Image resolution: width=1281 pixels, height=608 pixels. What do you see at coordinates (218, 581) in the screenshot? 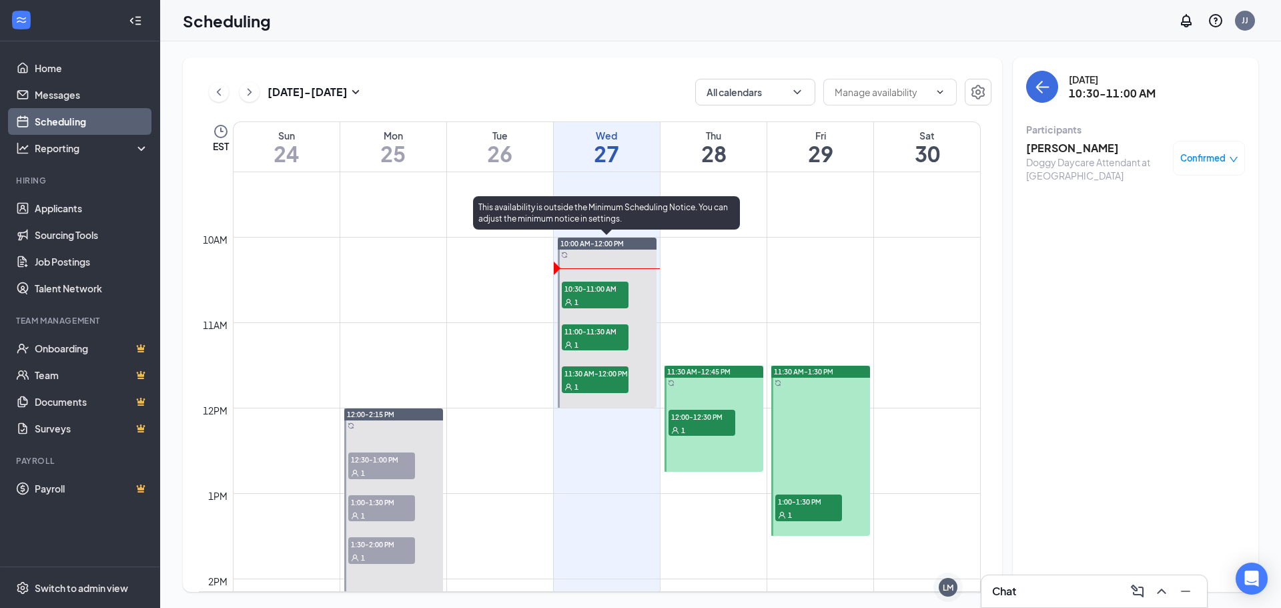
I see `div: 2pm` at bounding box center [218, 581].